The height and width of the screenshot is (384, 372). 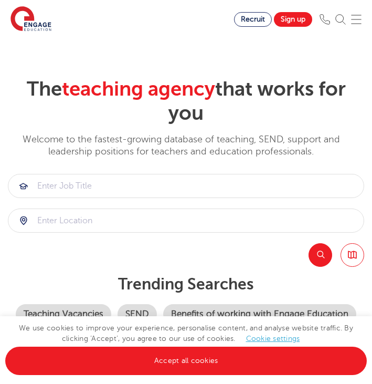 What do you see at coordinates (357, 19) in the screenshot?
I see `img: Mobile Menu` at bounding box center [357, 19].